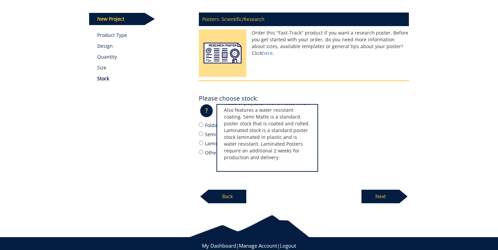 The width and height of the screenshot is (498, 250). I want to click on p: Posters: Scientific/Research, so click(304, 19).